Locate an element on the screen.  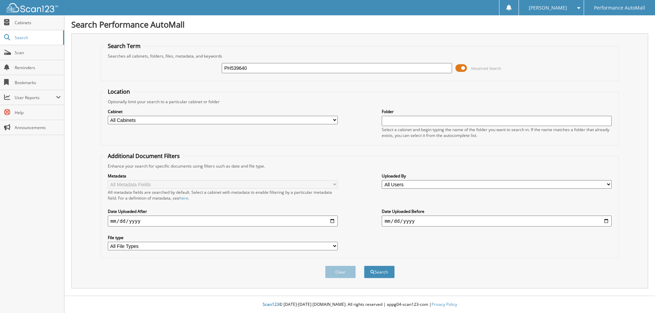
span: Scan123 is located at coordinates (271, 304).